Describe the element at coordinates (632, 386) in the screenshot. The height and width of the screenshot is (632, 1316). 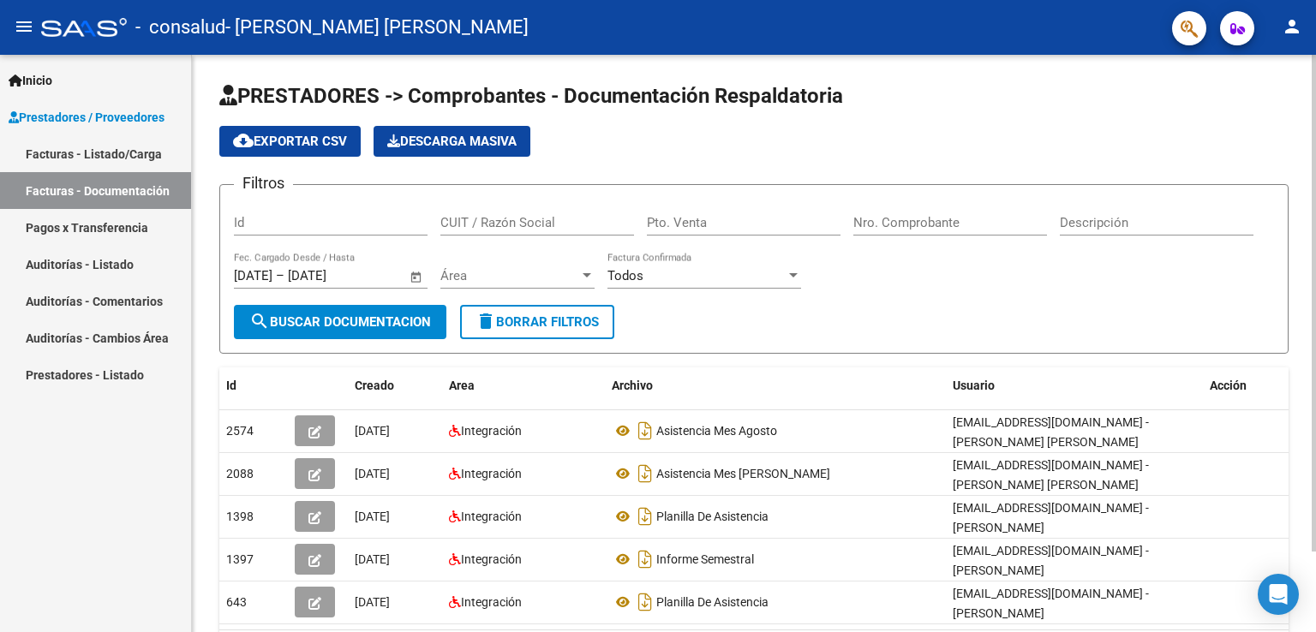
I see `span: Archivo` at that location.